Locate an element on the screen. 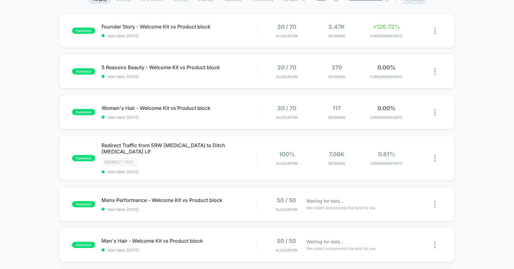 The height and width of the screenshot is (269, 514). span: 3.47k is located at coordinates (336, 27).